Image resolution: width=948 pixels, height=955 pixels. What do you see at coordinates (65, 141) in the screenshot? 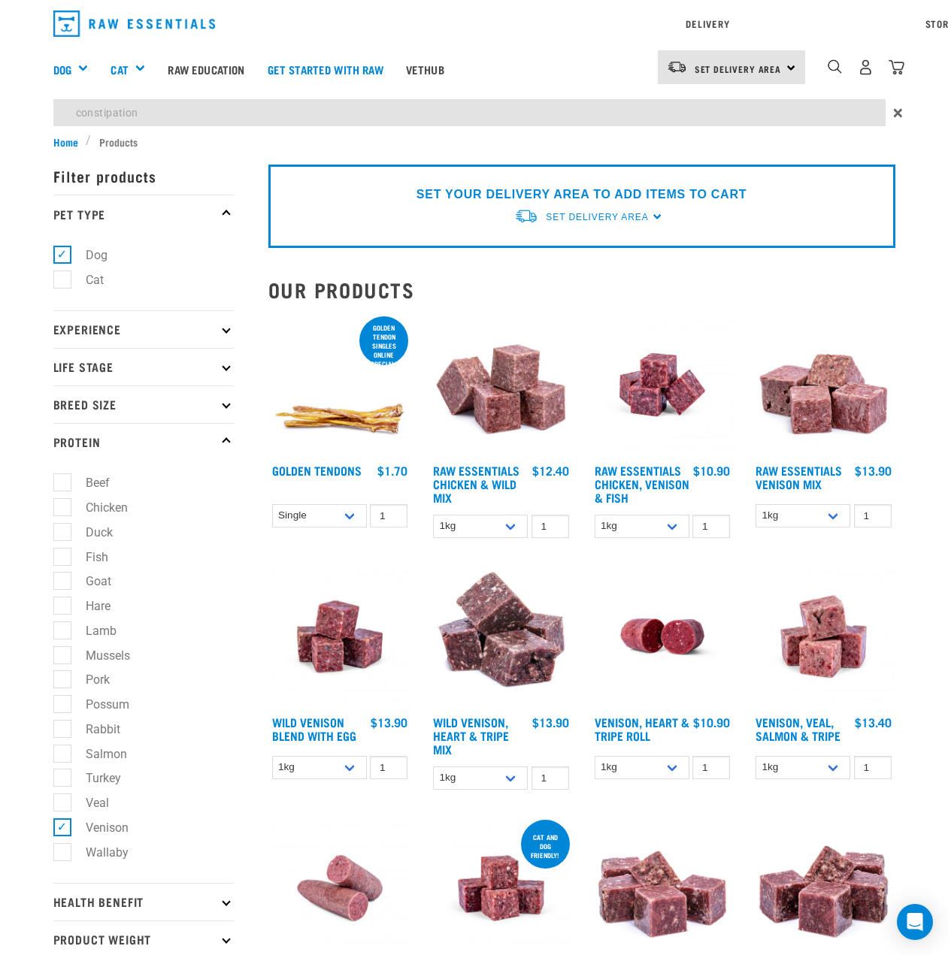
I see `span: Home` at bounding box center [65, 141].